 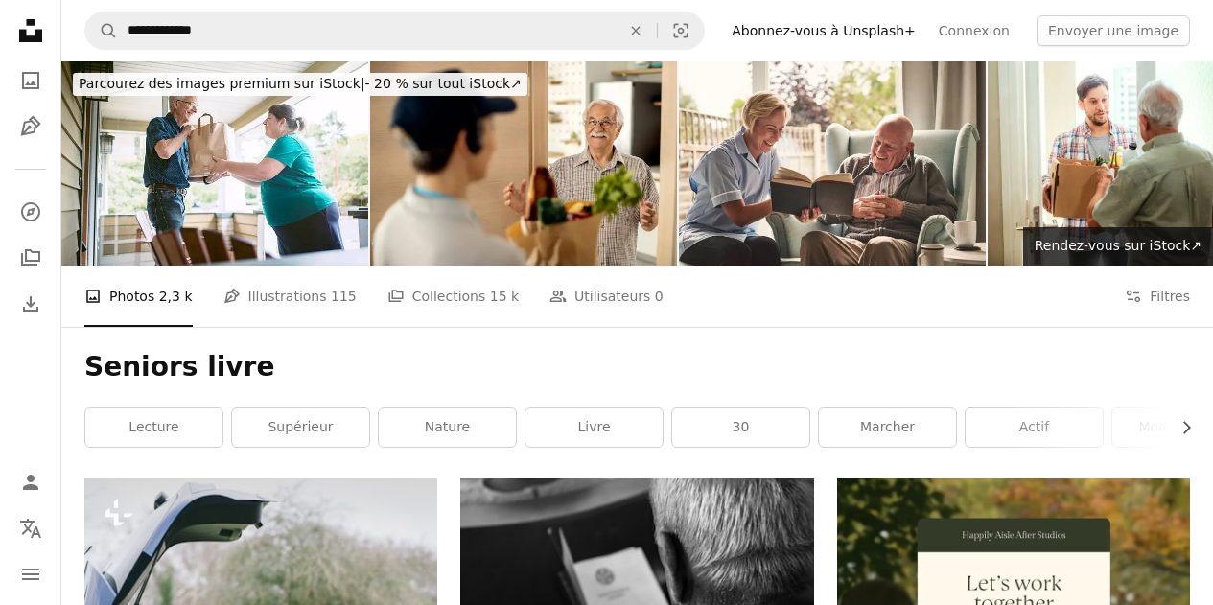 I want to click on button: Recherche de visuels, so click(x=681, y=31).